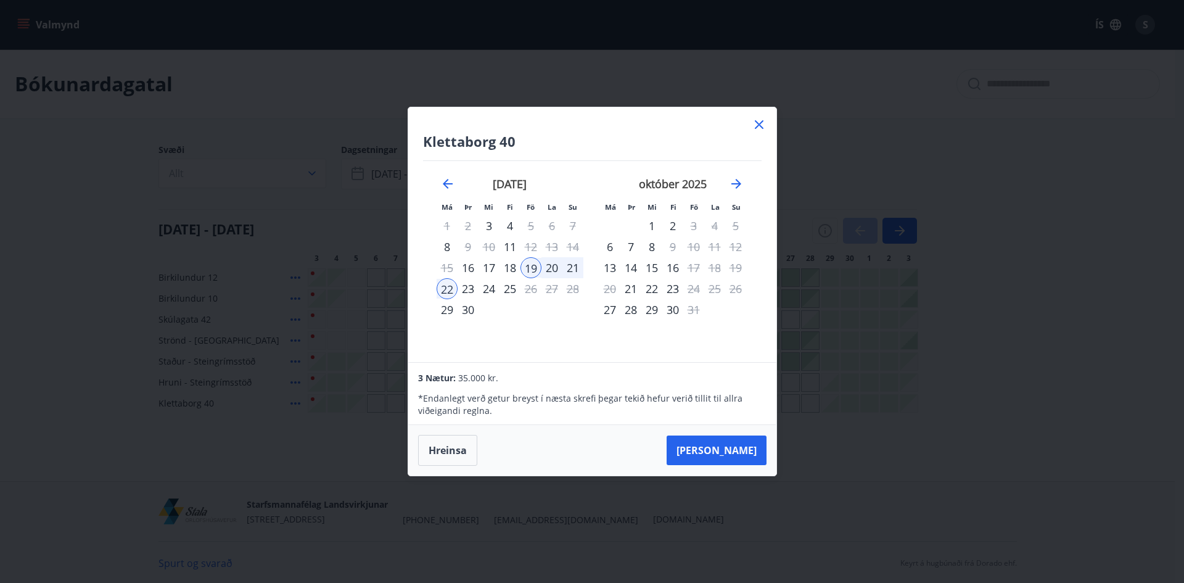  What do you see at coordinates (610, 207) in the screenshot?
I see `small: Má` at bounding box center [610, 207].